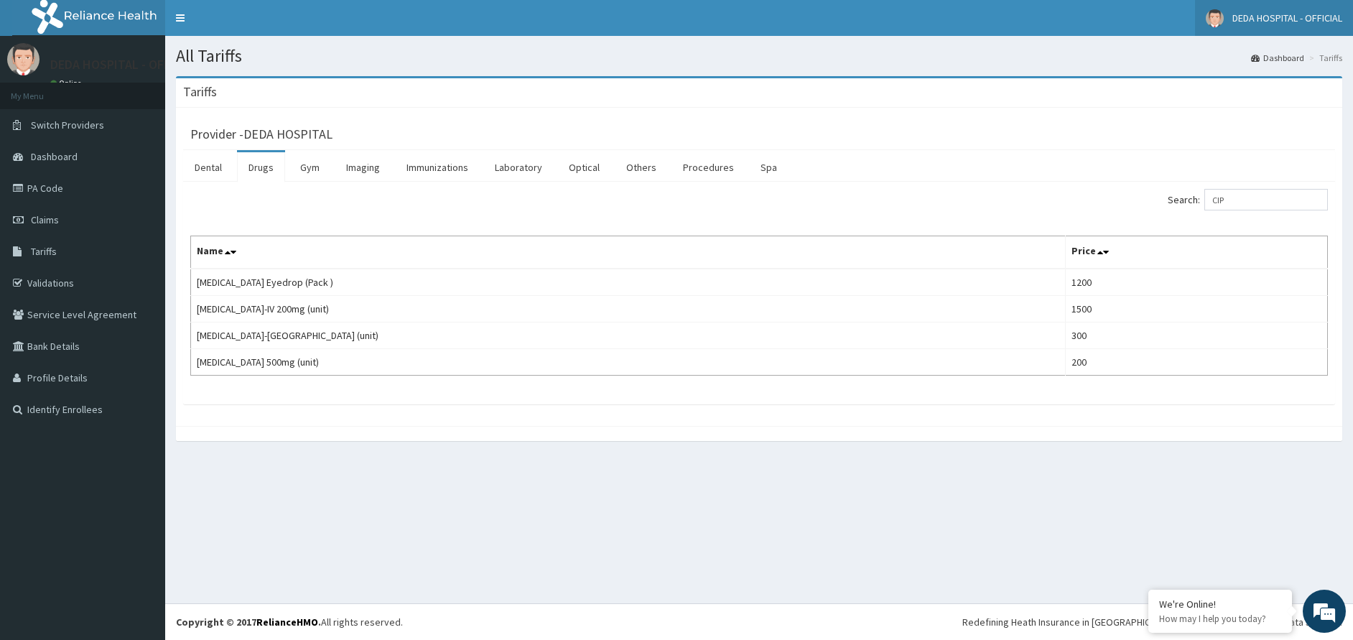 The width and height of the screenshot is (1353, 640). What do you see at coordinates (768, 167) in the screenshot?
I see `a: Spa` at bounding box center [768, 167].